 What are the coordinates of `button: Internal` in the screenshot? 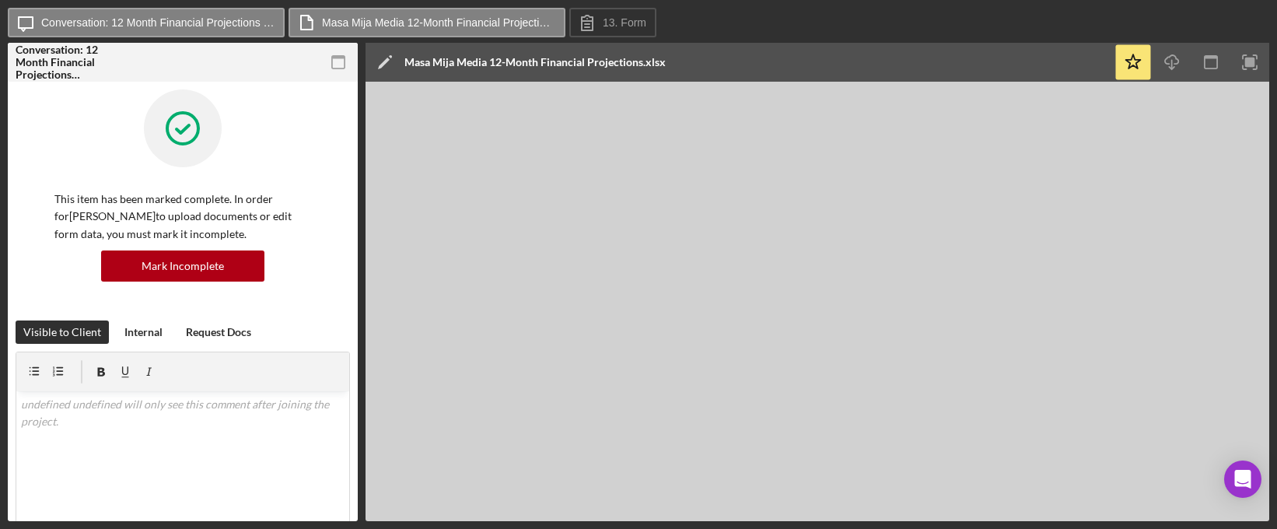 It's located at (143, 332).